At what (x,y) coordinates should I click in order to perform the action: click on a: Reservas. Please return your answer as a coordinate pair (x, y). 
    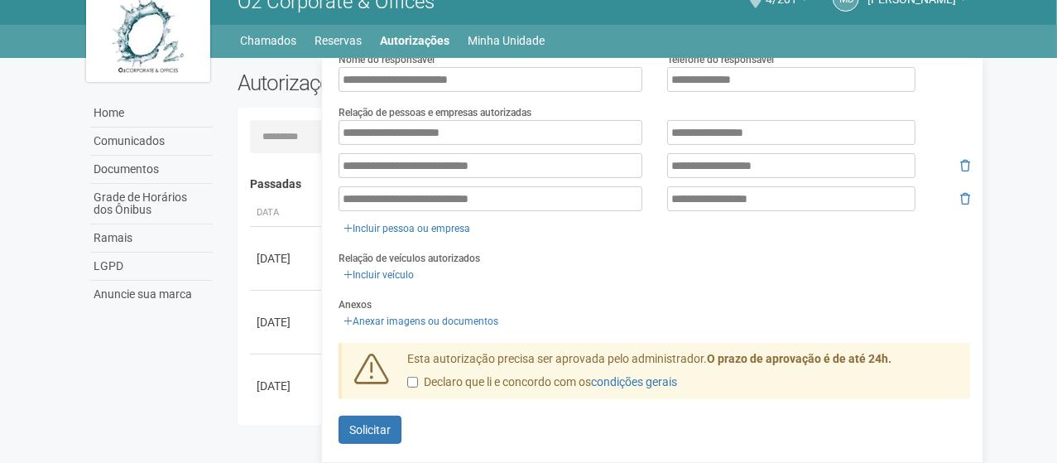
    Looking at the image, I should click on (338, 41).